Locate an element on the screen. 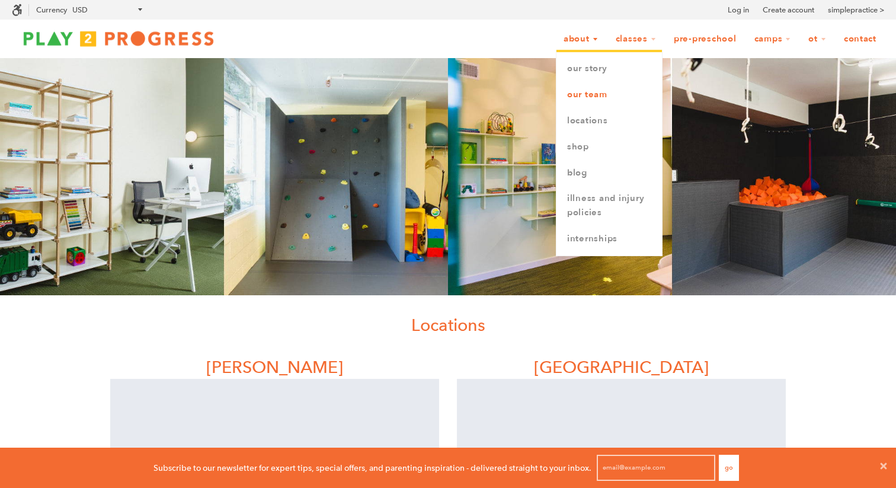  a: Contact is located at coordinates (860, 39).